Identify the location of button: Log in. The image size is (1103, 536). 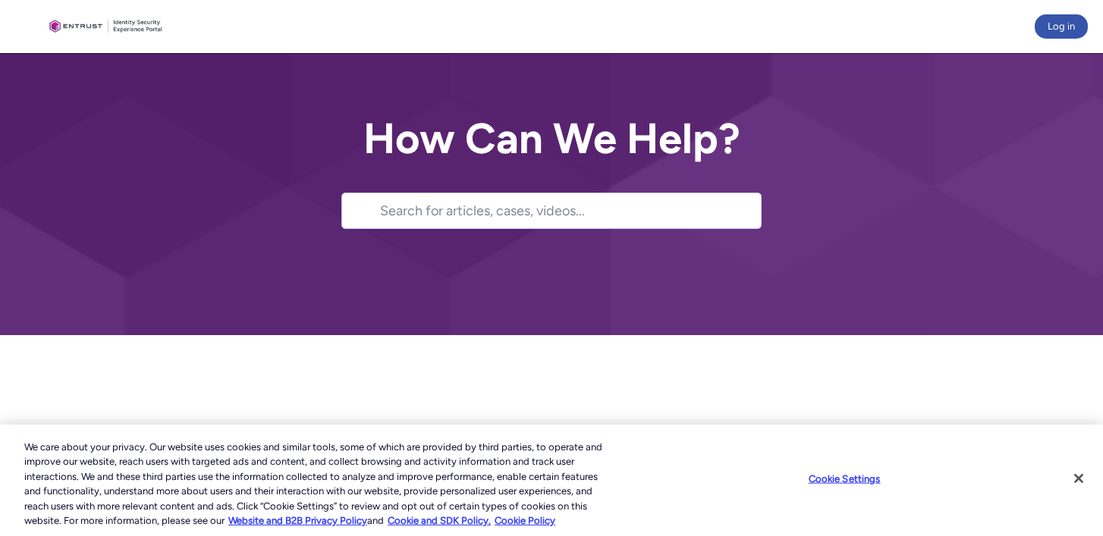
(1061, 27).